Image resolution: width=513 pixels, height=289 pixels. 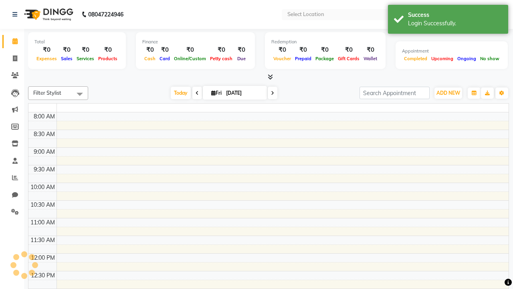 I want to click on input: 2025-10-03, so click(x=244, y=93).